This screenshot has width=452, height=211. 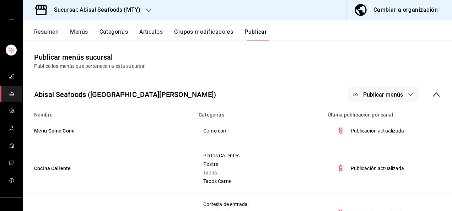 I want to click on button: Categorías, so click(x=114, y=34).